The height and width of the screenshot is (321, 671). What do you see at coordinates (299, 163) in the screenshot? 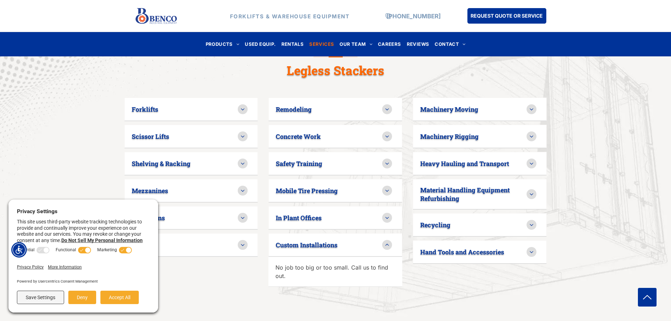
I see `h3: Safety Training` at bounding box center [299, 163].